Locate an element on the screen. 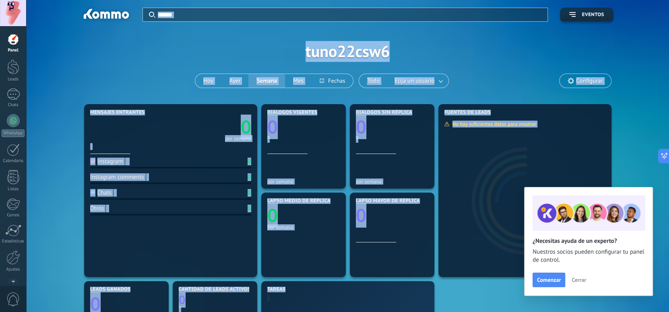  button: Fechas is located at coordinates (332, 81).